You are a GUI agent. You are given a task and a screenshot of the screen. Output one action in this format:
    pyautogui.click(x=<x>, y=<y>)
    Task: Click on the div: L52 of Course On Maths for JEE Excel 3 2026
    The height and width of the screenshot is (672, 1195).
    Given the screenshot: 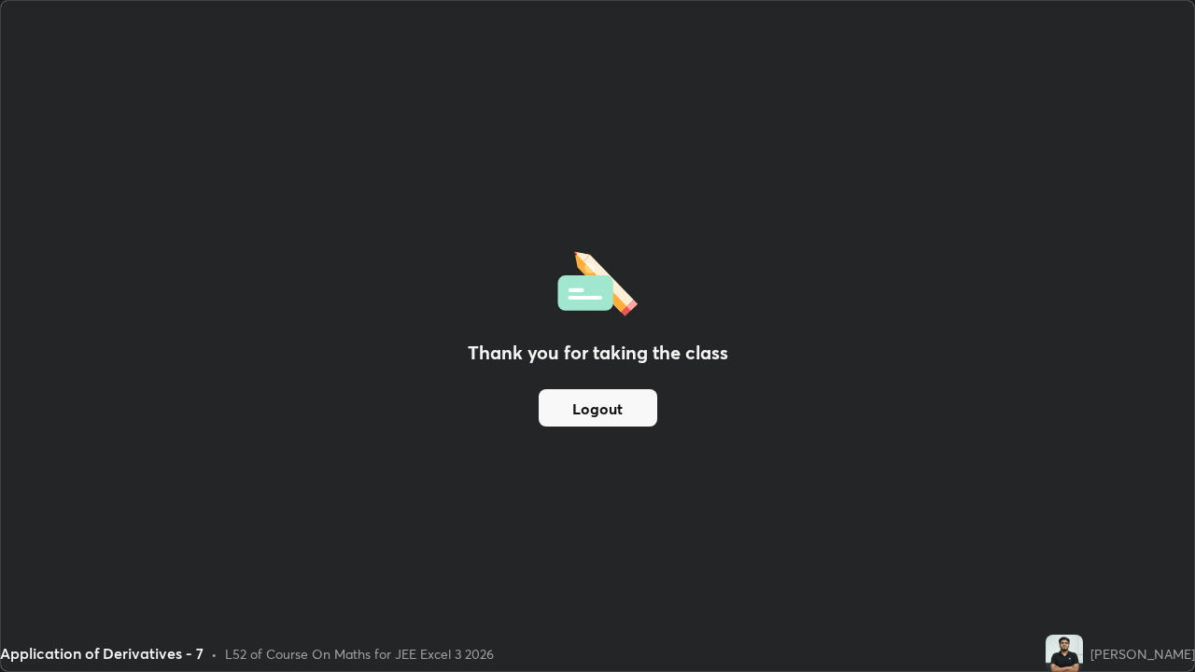 What is the action you would take?
    pyautogui.click(x=360, y=654)
    